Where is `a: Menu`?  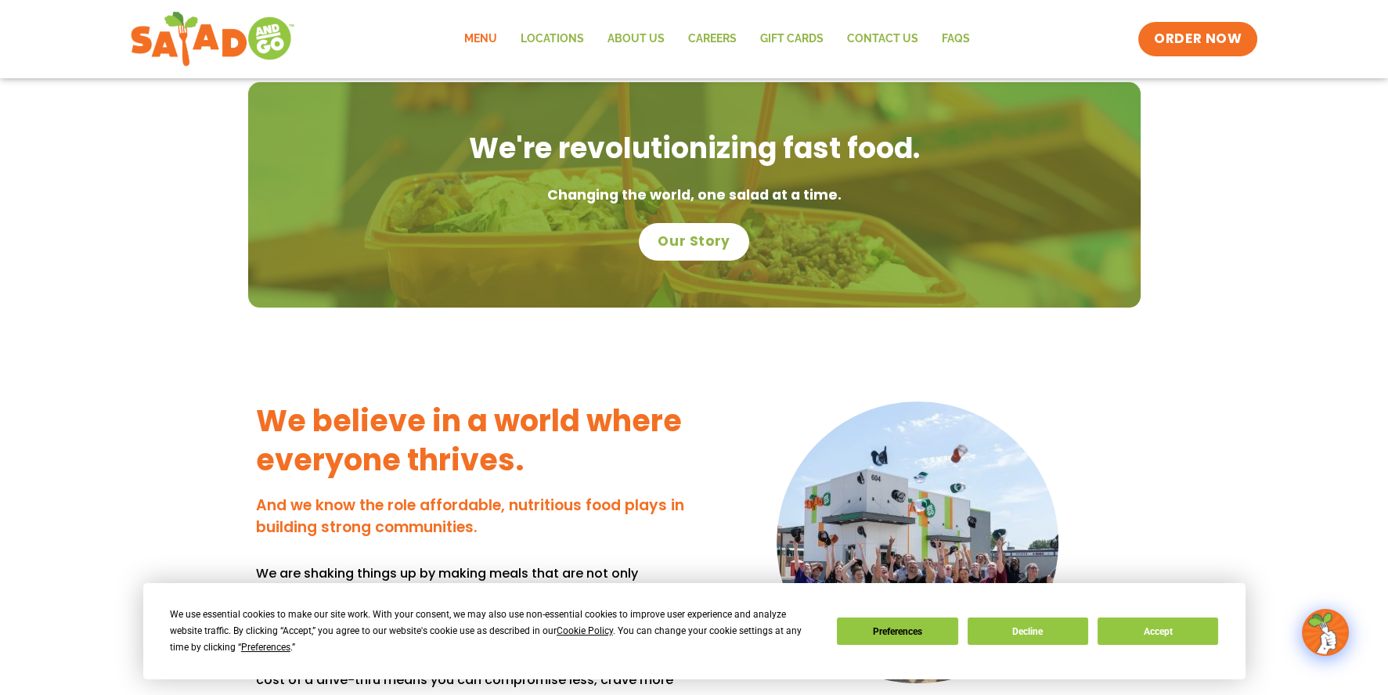
a: Menu is located at coordinates (480, 39).